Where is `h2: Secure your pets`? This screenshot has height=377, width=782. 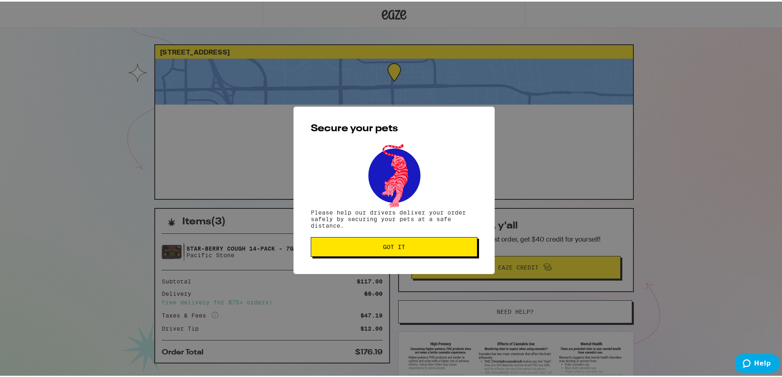
h2: Secure your pets is located at coordinates (394, 127).